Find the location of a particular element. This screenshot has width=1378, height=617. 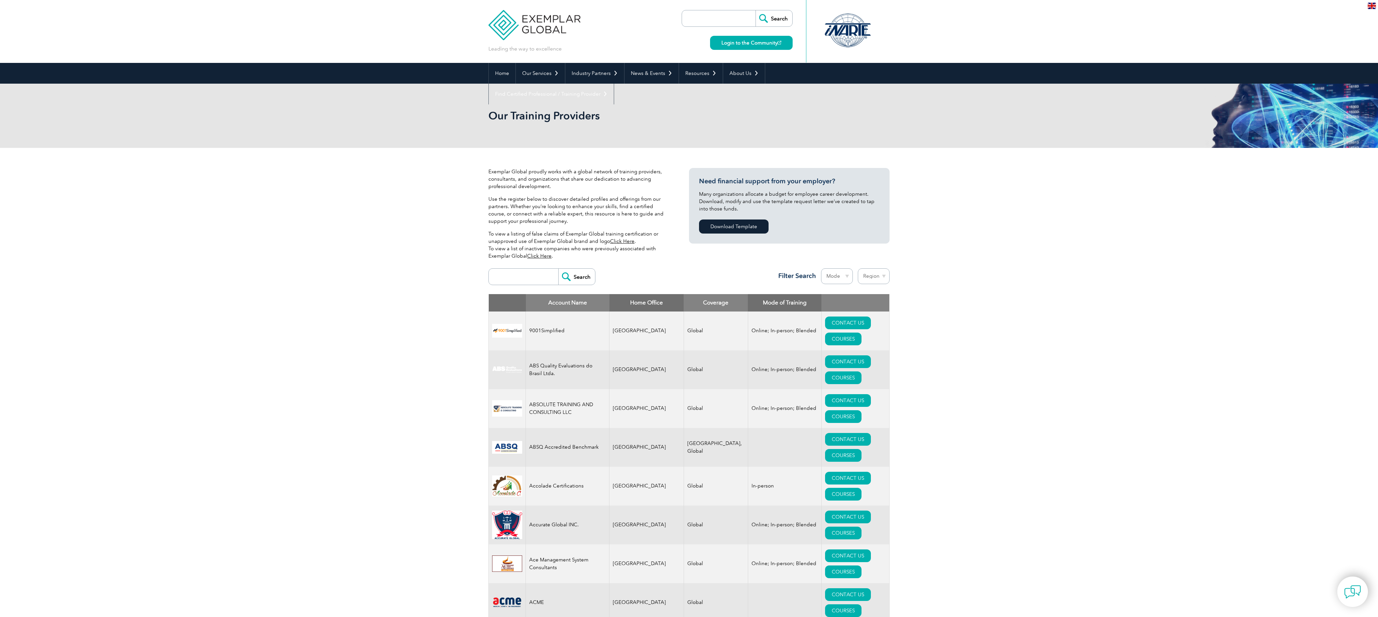

img: open_square.png is located at coordinates (779, 42).